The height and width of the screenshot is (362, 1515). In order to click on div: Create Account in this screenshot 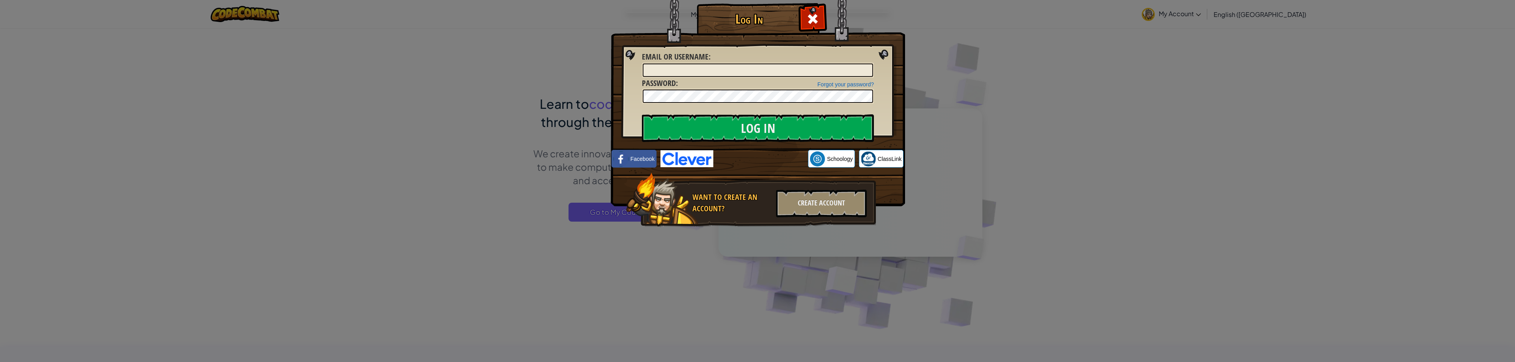, I will do `click(821, 204)`.